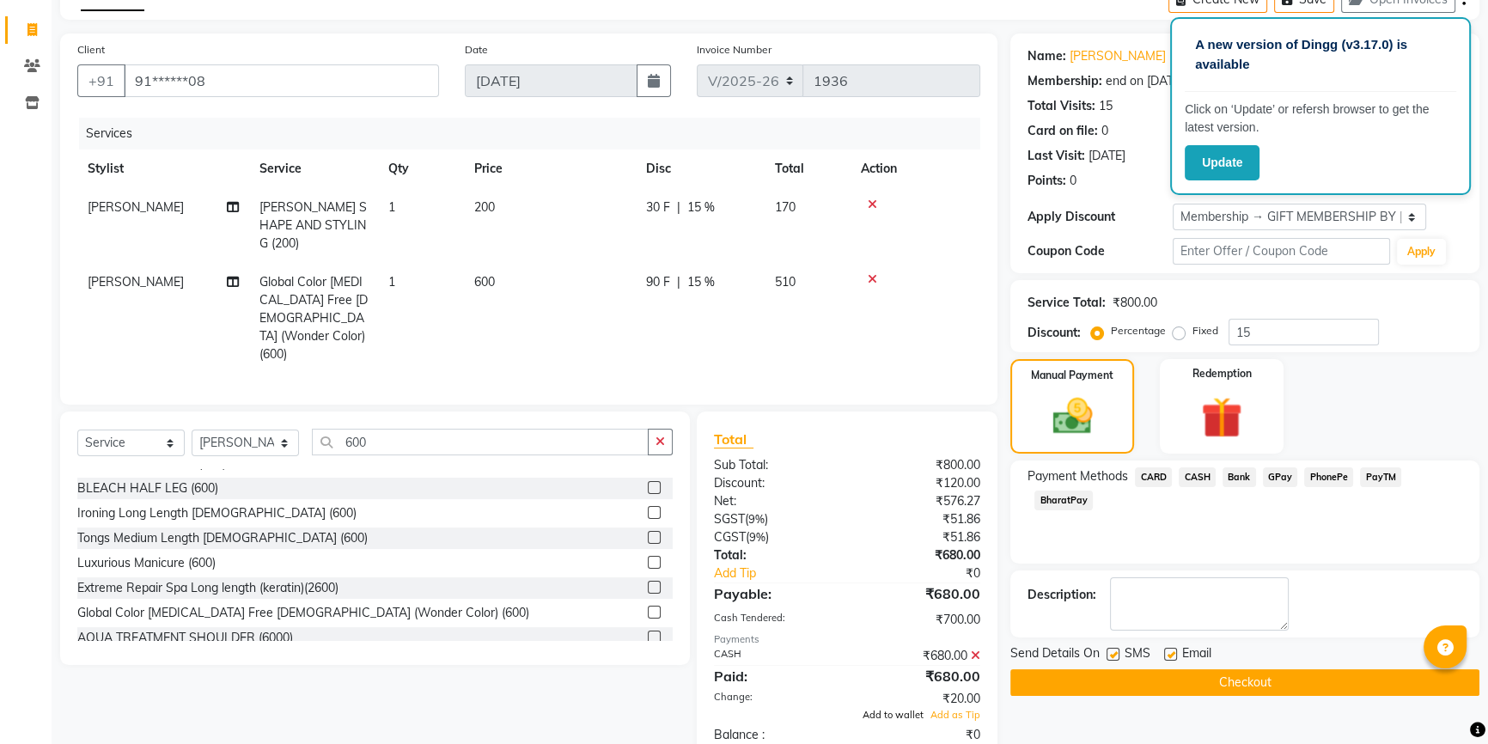 The image size is (1488, 744). I want to click on p: Click on ‘Update’ or refersh browser to get the latest version., so click(1321, 119).